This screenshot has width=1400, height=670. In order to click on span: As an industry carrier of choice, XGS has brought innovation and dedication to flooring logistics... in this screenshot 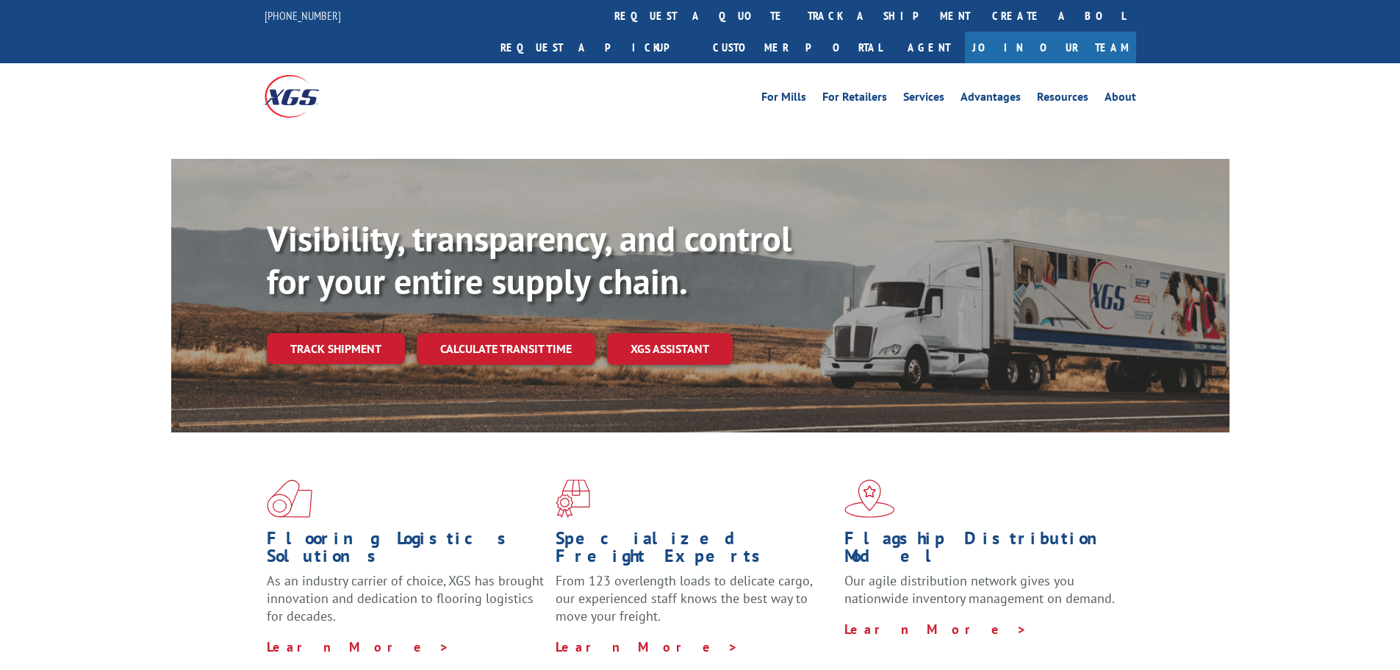, I will do `click(405, 598)`.